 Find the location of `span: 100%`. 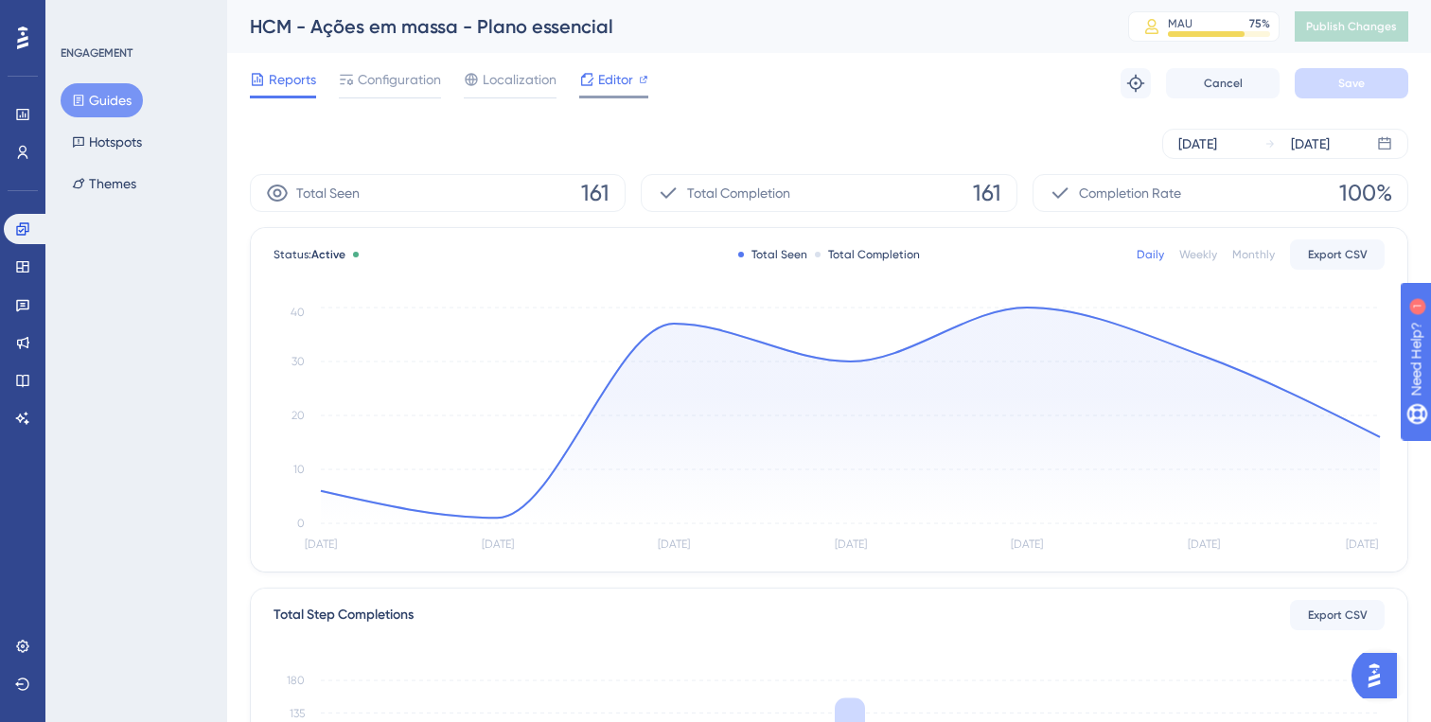

span: 100% is located at coordinates (1366, 193).